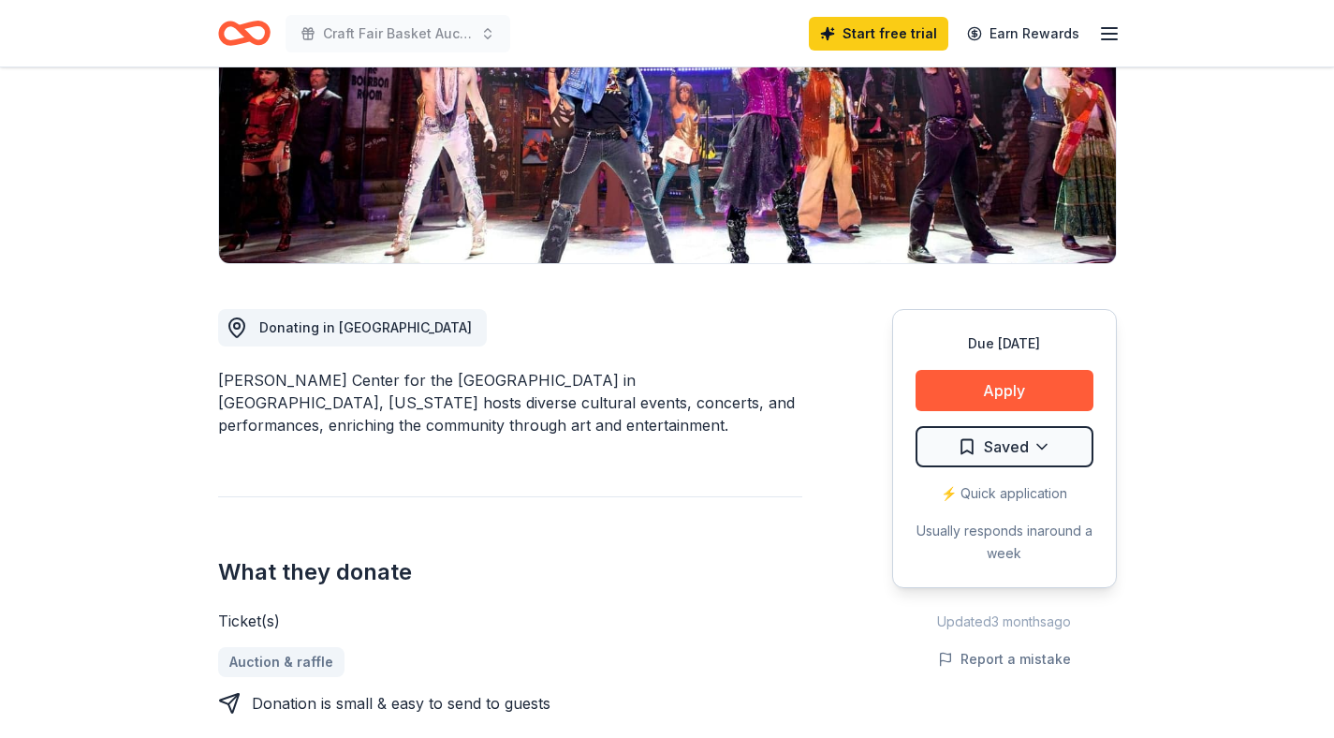 The image size is (1334, 738). Describe the element at coordinates (398, 34) in the screenshot. I see `span: Craft Fair Basket Auction` at that location.